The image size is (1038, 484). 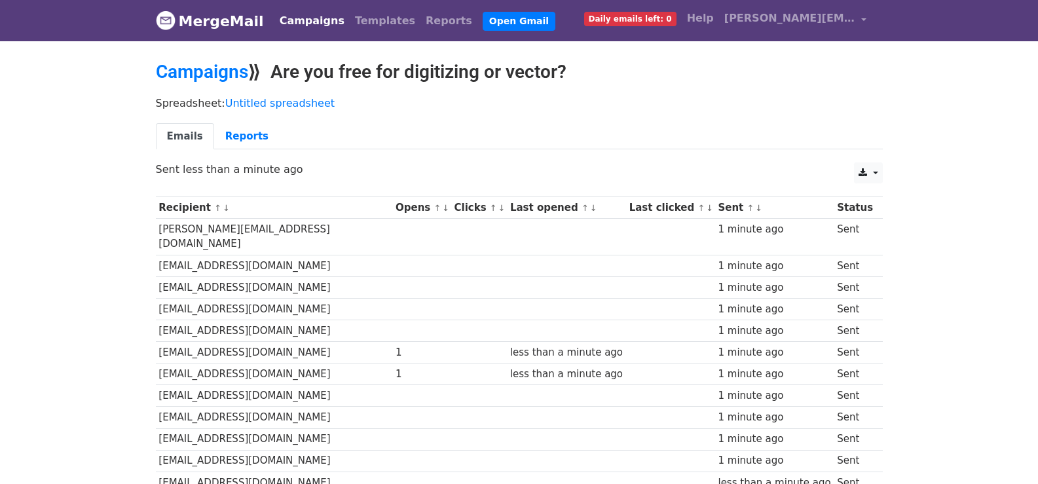 I want to click on a: Help, so click(x=700, y=18).